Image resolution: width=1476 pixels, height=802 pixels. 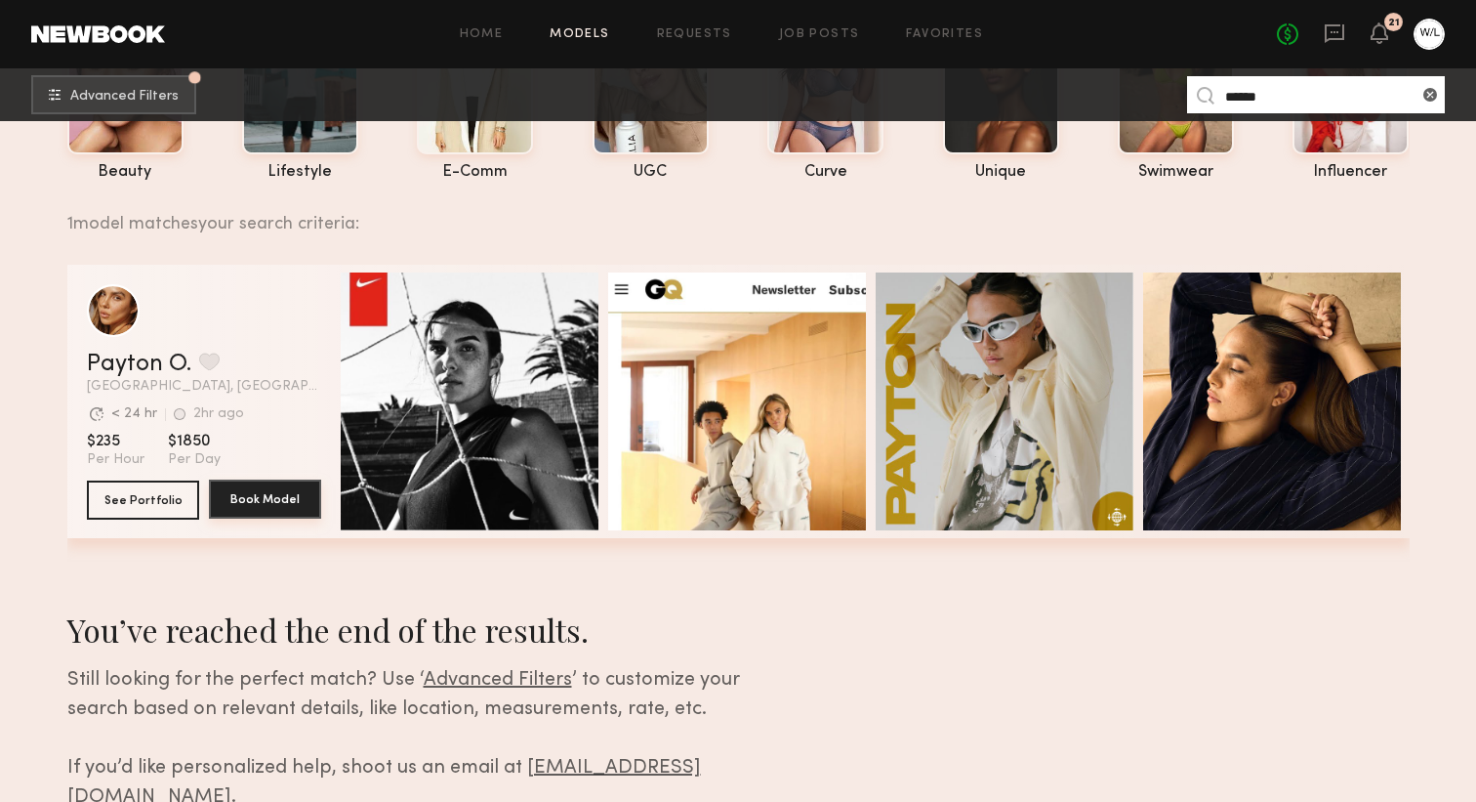 I want to click on div: grid, so click(x=738, y=413).